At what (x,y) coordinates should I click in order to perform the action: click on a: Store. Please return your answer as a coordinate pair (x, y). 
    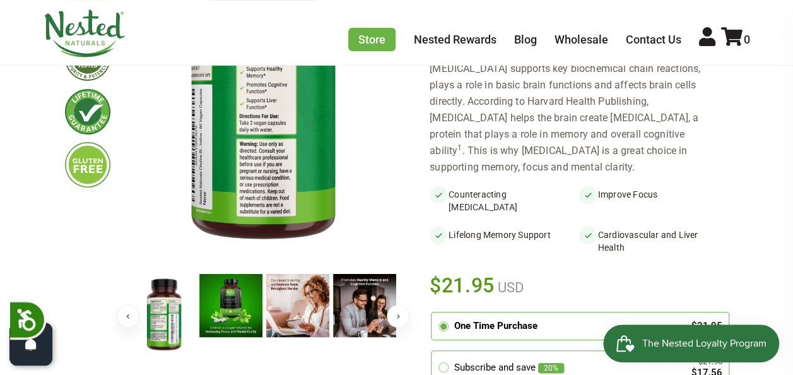
    Looking at the image, I should click on (371, 39).